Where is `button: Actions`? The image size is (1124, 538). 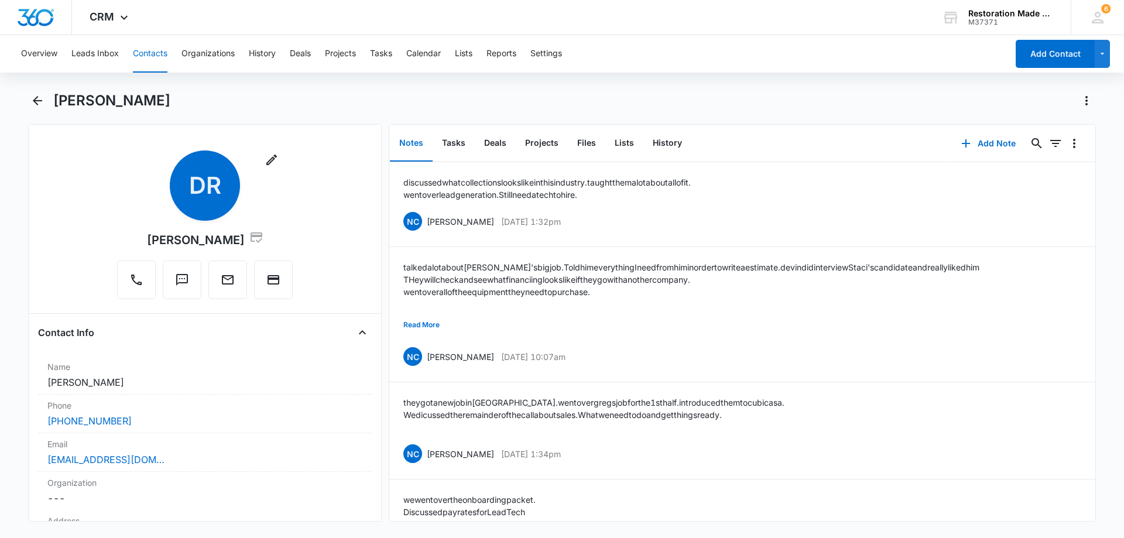 button: Actions is located at coordinates (1086, 101).